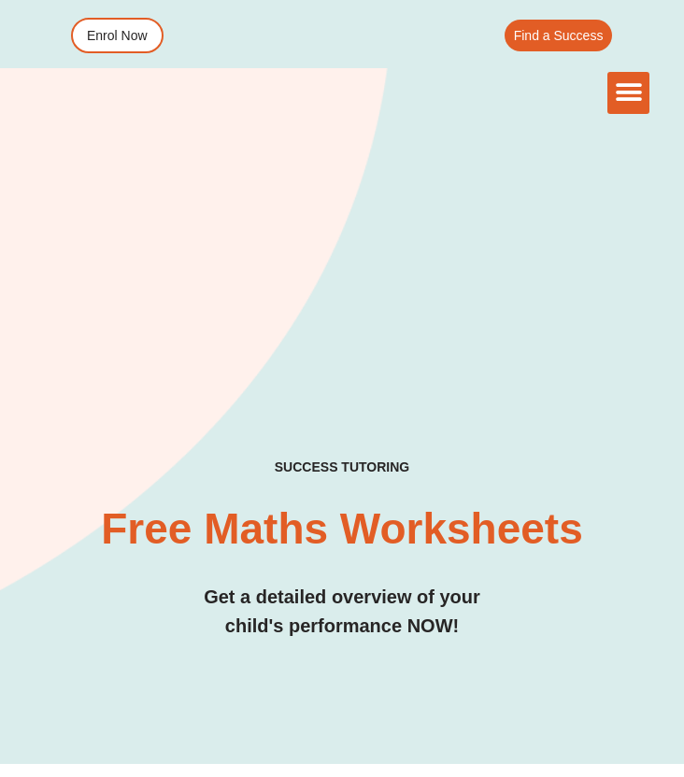 The image size is (684, 777). Describe the element at coordinates (342, 529) in the screenshot. I see `h2: Free Maths Worksheets​` at that location.